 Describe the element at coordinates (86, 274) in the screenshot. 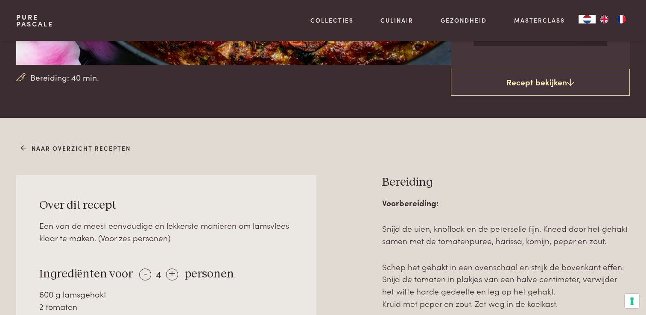

I see `span: Ingrediënten voor` at that location.